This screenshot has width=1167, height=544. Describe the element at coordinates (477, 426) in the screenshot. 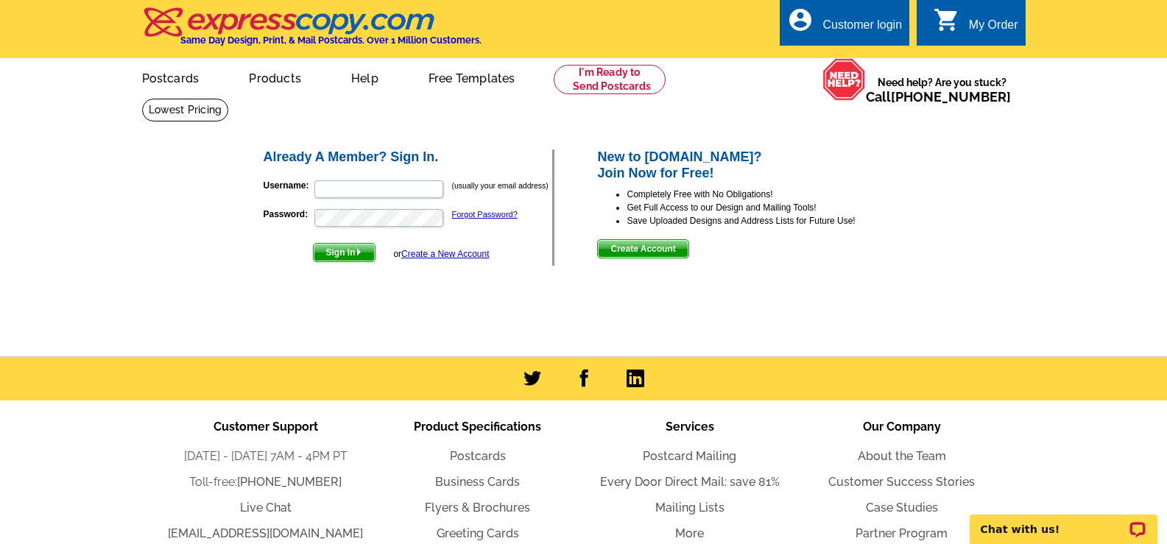

I see `span: Product Specifications` at that location.